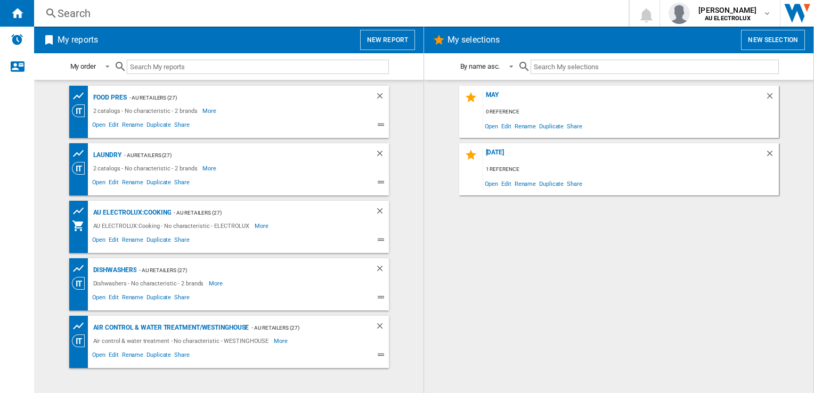 Image resolution: width=814 pixels, height=393 pixels. What do you see at coordinates (329, 13) in the screenshot?
I see `div: Search` at bounding box center [329, 13].